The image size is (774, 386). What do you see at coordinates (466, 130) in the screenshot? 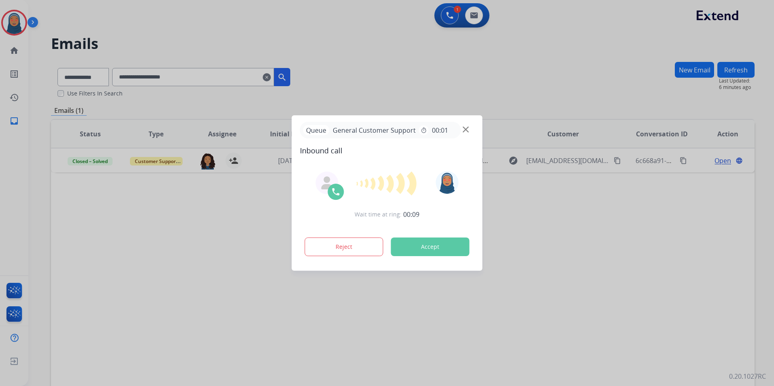
I see `img: close-button` at bounding box center [466, 130].